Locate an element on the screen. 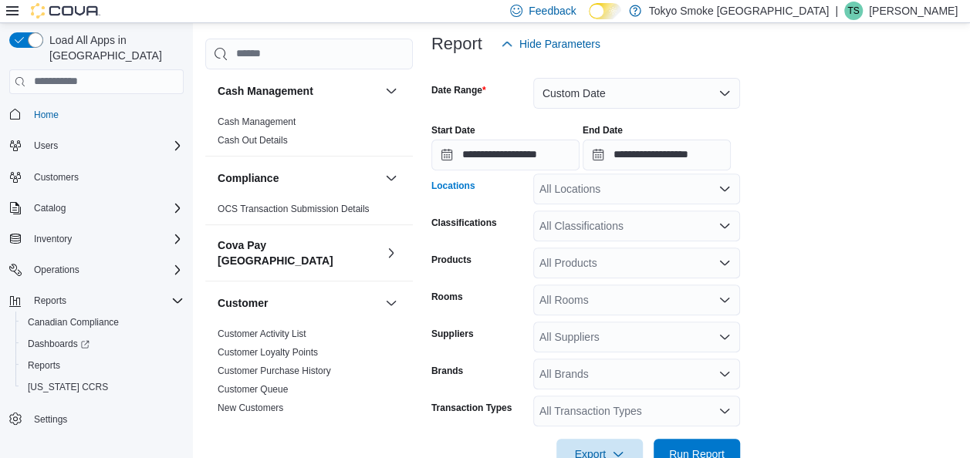  a: Cash Out Details is located at coordinates (252, 140).